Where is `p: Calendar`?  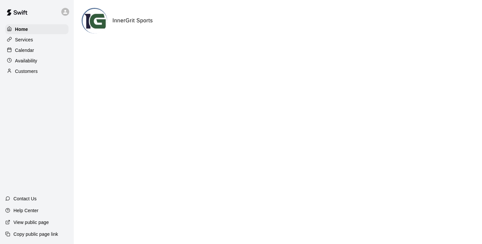 p: Calendar is located at coordinates (25, 50).